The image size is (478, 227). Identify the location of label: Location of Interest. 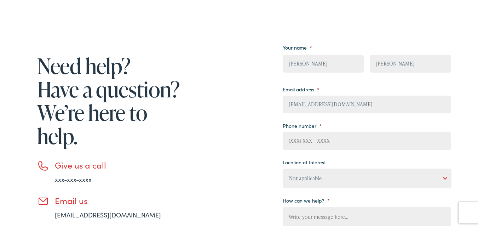
(304, 161).